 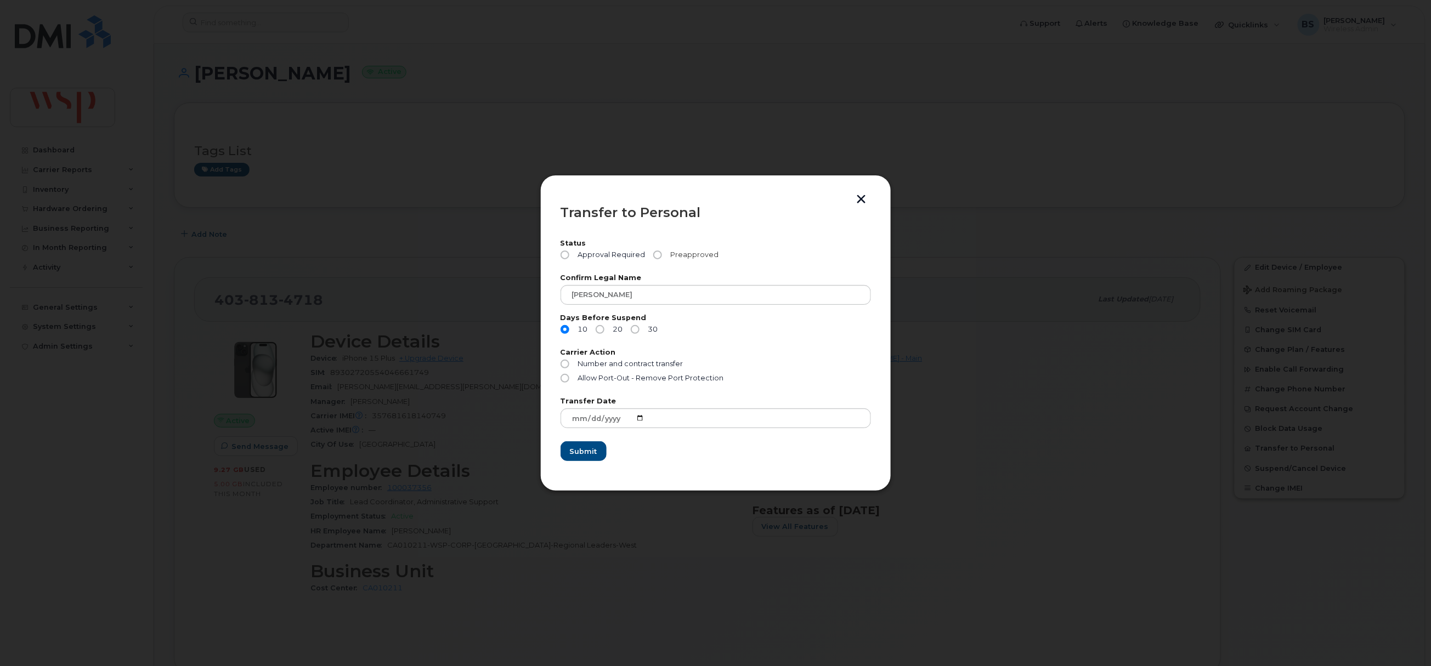 What do you see at coordinates (716, 318) in the screenshot?
I see `label: Days Before Suspend` at bounding box center [716, 318].